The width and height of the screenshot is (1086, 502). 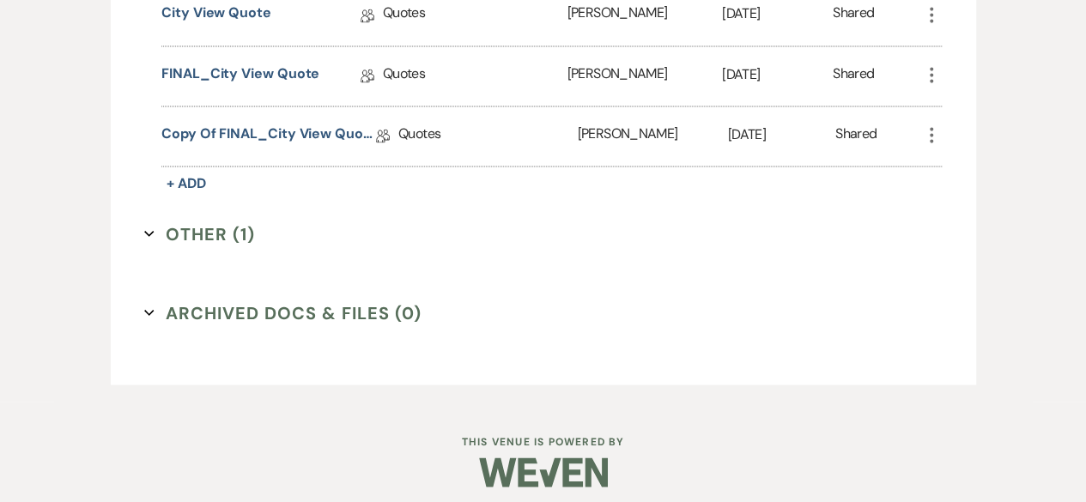 What do you see at coordinates (269, 136) in the screenshot?
I see `a: Copy of FINAL_City View Quote` at bounding box center [269, 136].